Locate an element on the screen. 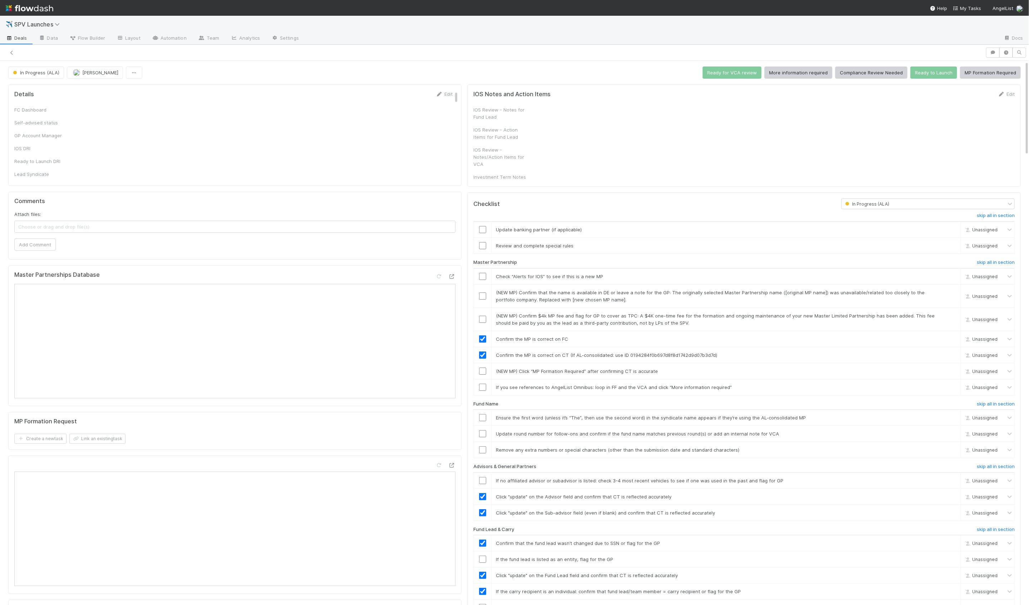 The image size is (1029, 605). button: In Progress (ALA) is located at coordinates (36, 73).